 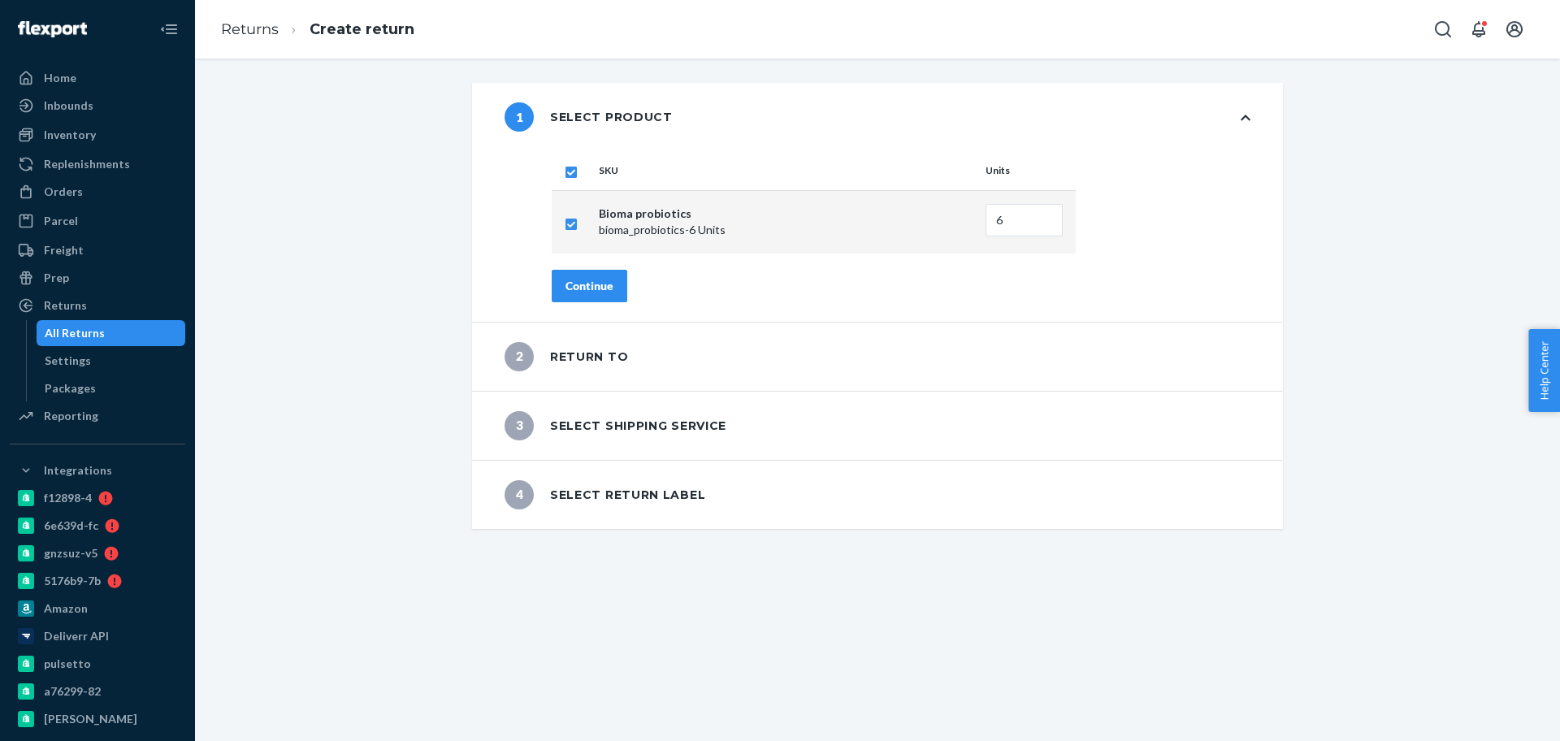 What do you see at coordinates (67, 664) in the screenshot?
I see `div: pulsetto` at bounding box center [67, 664].